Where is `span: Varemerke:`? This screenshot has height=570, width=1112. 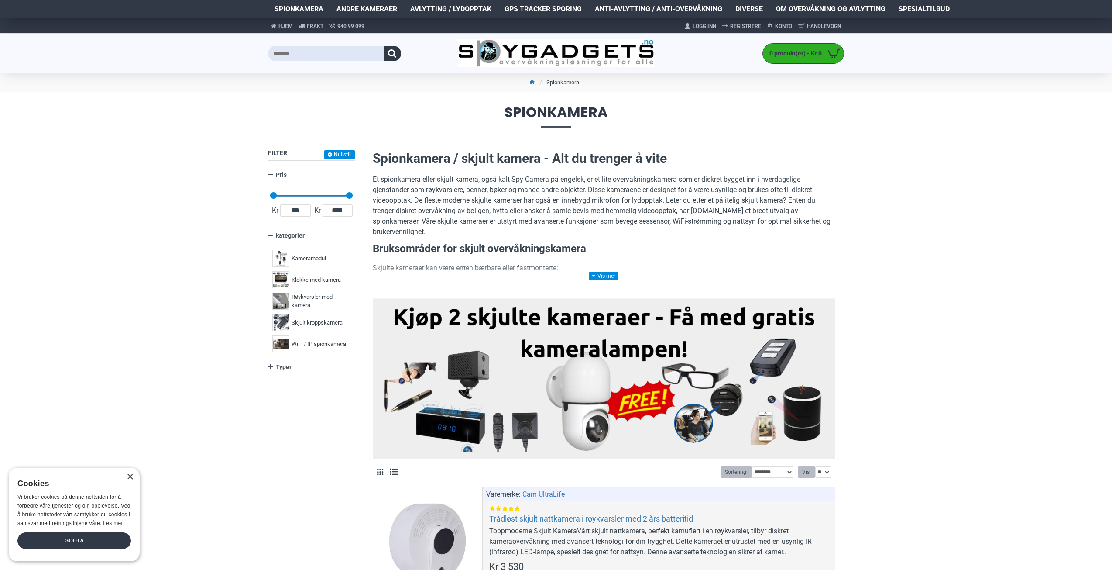 span: Varemerke: is located at coordinates (503, 494).